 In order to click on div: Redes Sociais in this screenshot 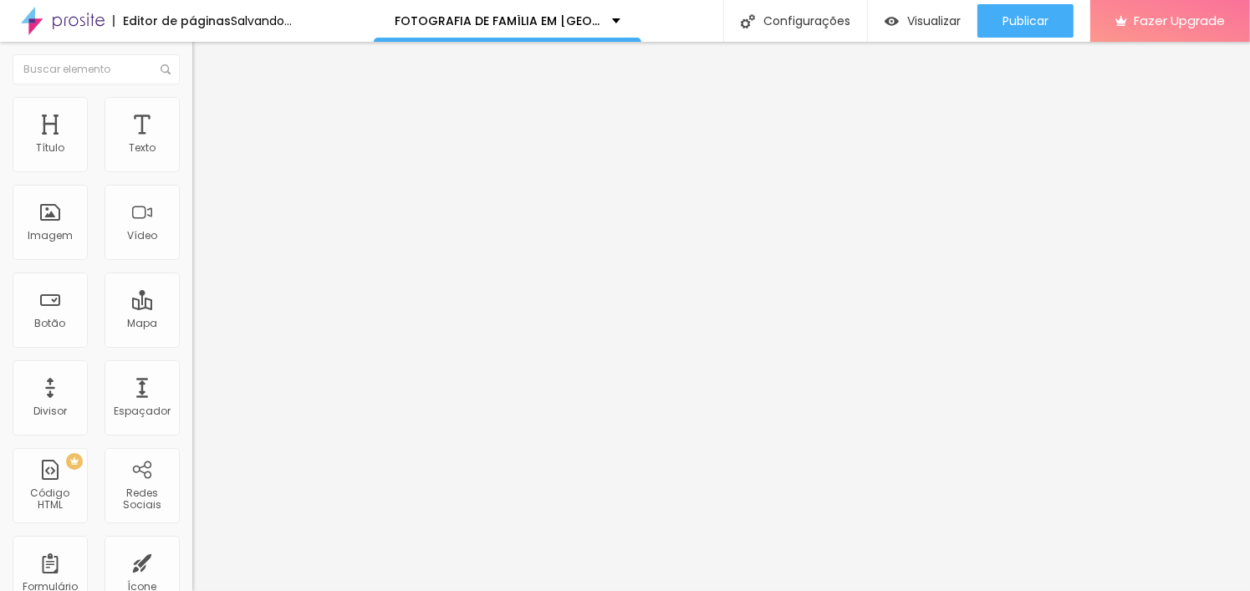, I will do `click(141, 499)`.